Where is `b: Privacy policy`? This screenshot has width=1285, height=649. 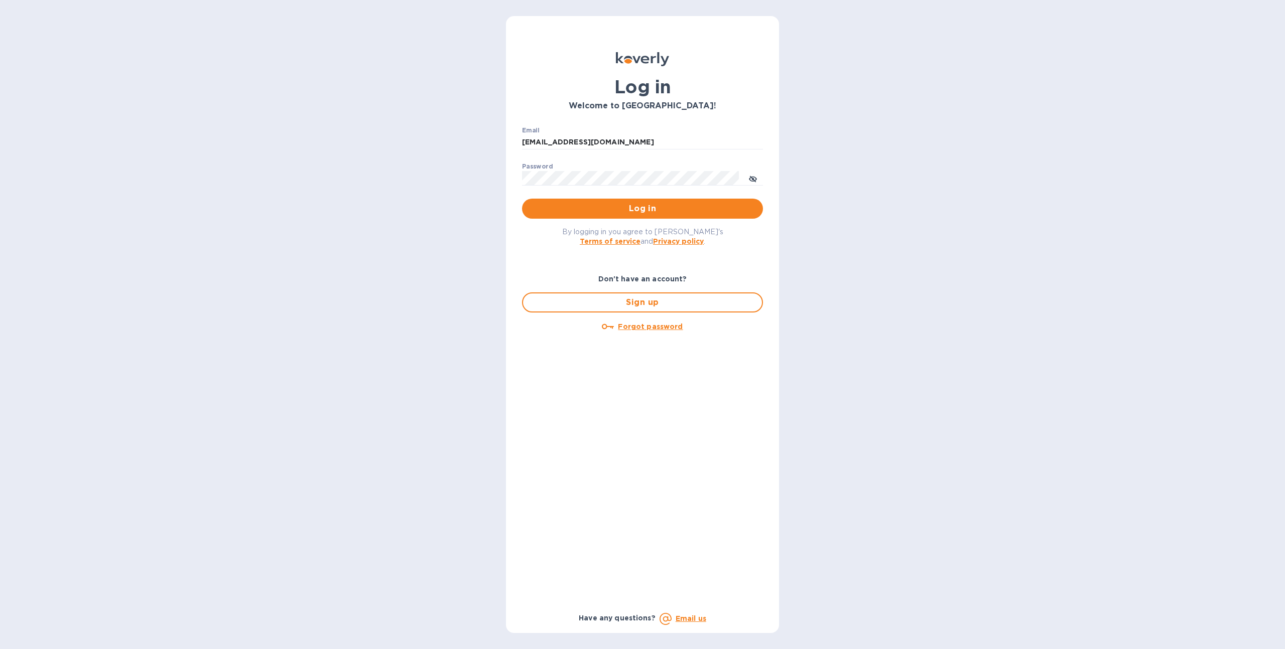 b: Privacy policy is located at coordinates (678, 241).